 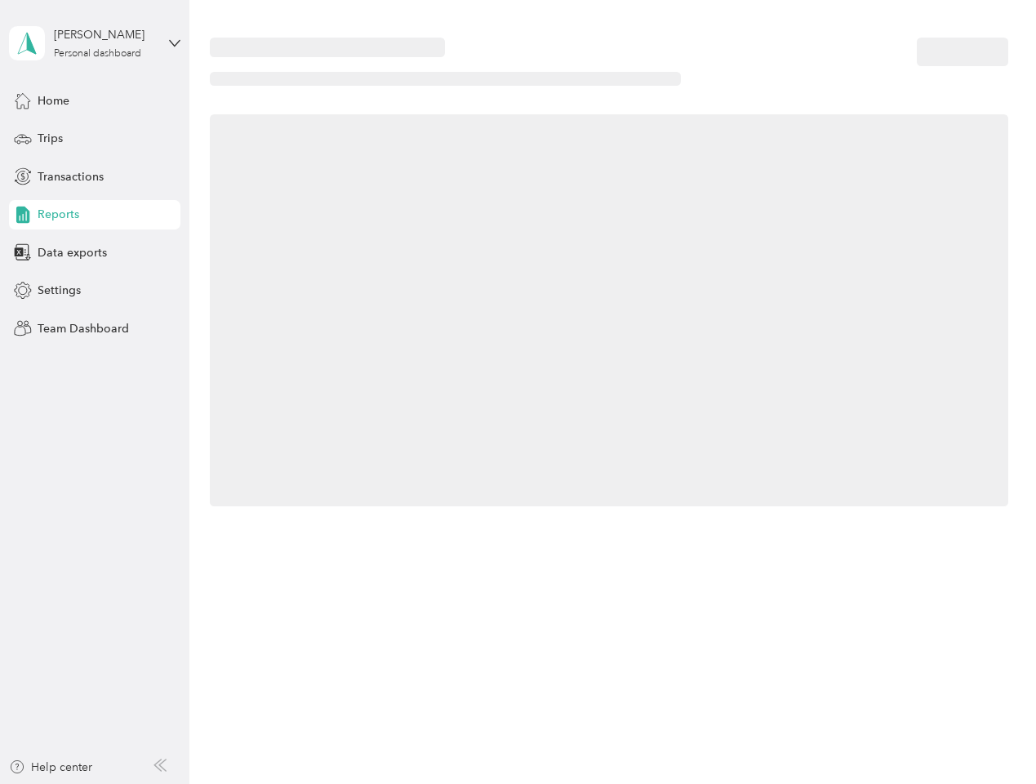 What do you see at coordinates (59, 290) in the screenshot?
I see `span: Settings` at bounding box center [59, 290].